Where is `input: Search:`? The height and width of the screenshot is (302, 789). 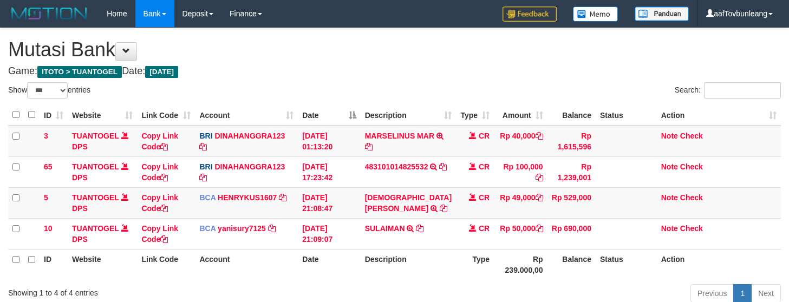 input: Search: is located at coordinates (742, 90).